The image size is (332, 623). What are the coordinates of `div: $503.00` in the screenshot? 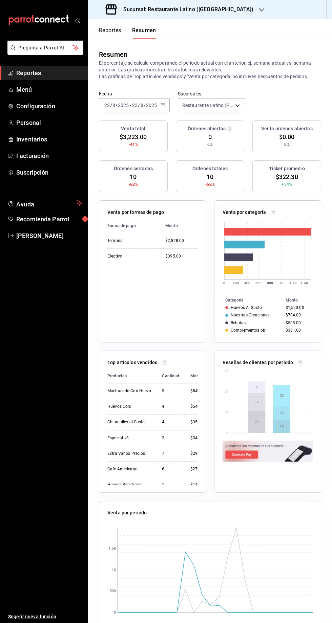 It's located at (297, 323).